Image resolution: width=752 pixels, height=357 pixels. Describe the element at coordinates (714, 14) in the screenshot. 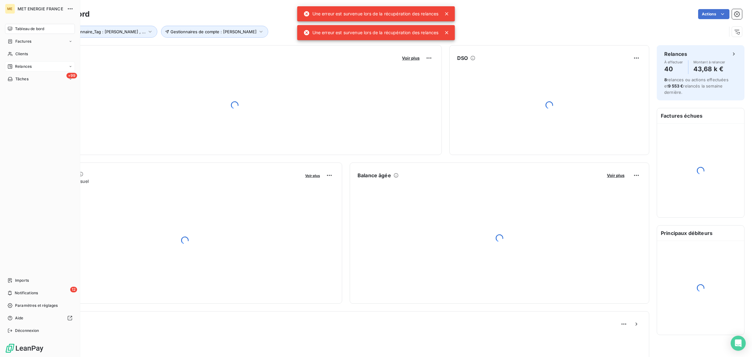

I see `button: Actions` at that location.